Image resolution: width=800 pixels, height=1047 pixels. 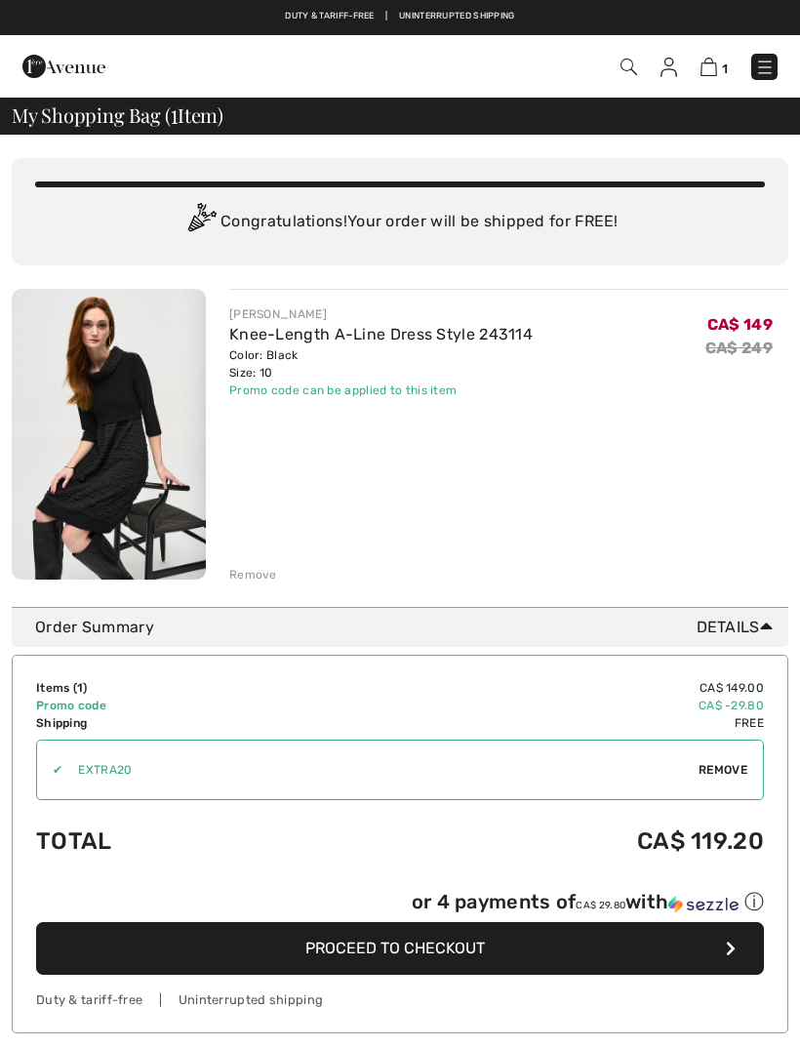 I want to click on div: Promo code can be applied to this item, so click(x=380, y=390).